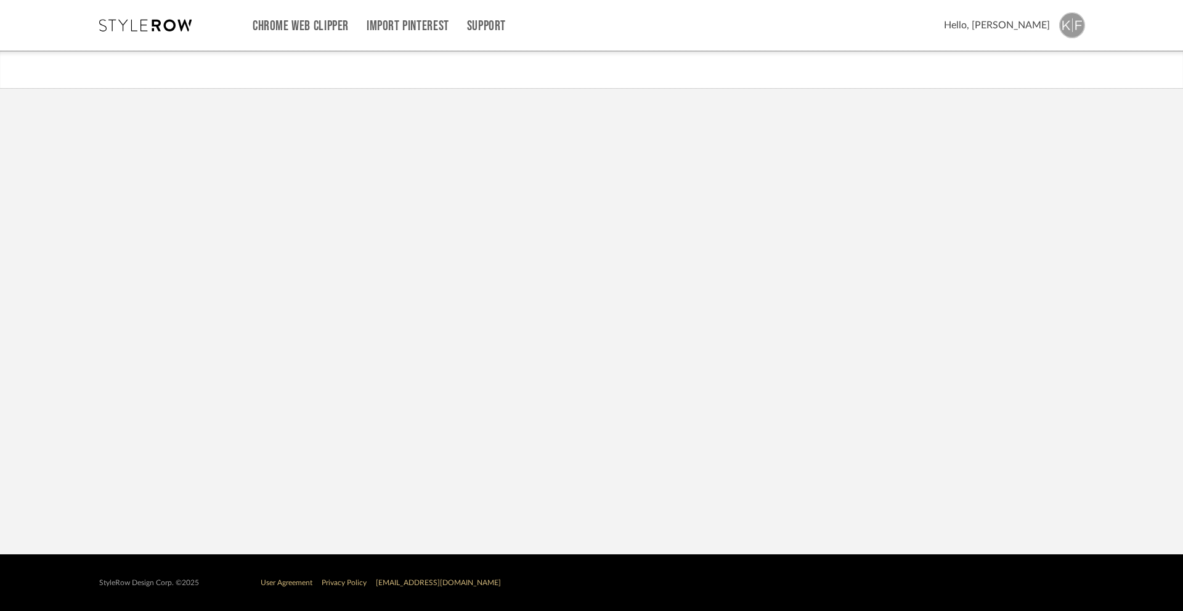 The height and width of the screenshot is (611, 1183). What do you see at coordinates (408, 26) in the screenshot?
I see `a: Import Pinterest` at bounding box center [408, 26].